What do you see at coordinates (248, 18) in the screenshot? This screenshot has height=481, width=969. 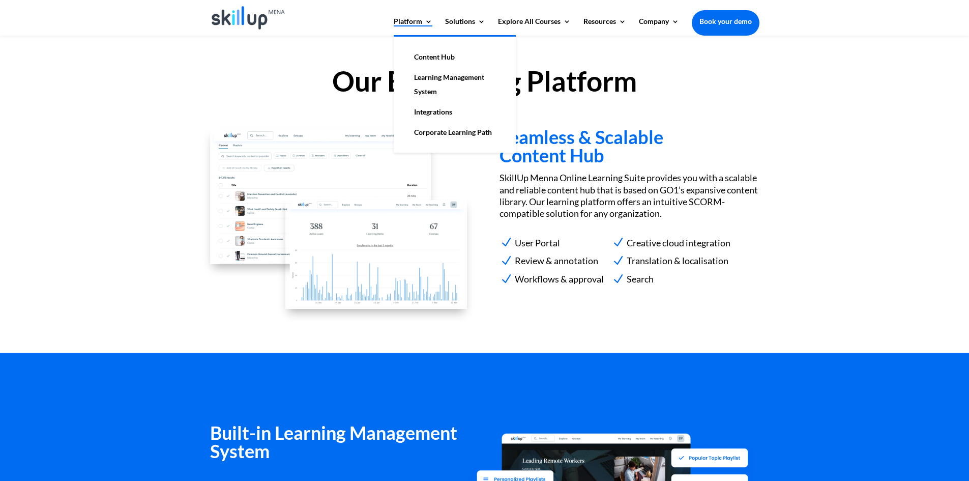 I see `img: Skillup Mena` at bounding box center [248, 18].